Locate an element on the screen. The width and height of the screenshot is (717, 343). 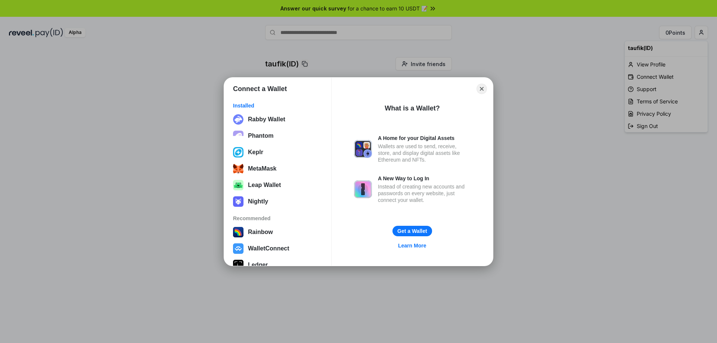
button: Rainbow is located at coordinates (277, 232).